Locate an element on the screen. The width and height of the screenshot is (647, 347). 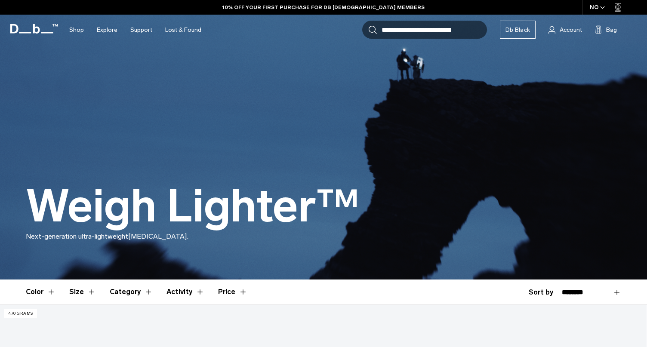
a: Support is located at coordinates (141, 30).